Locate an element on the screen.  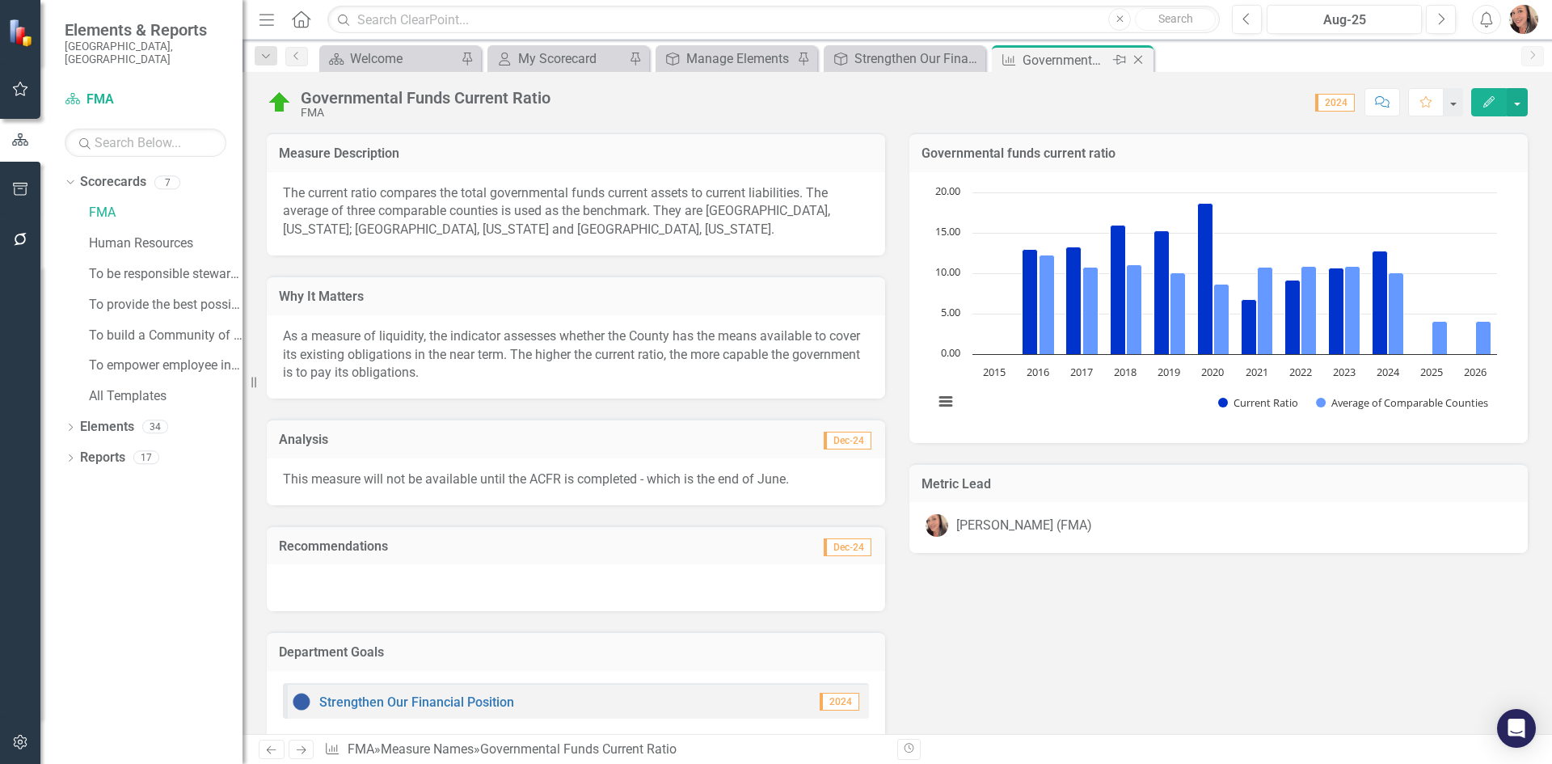
a: All Templates is located at coordinates (166, 396).